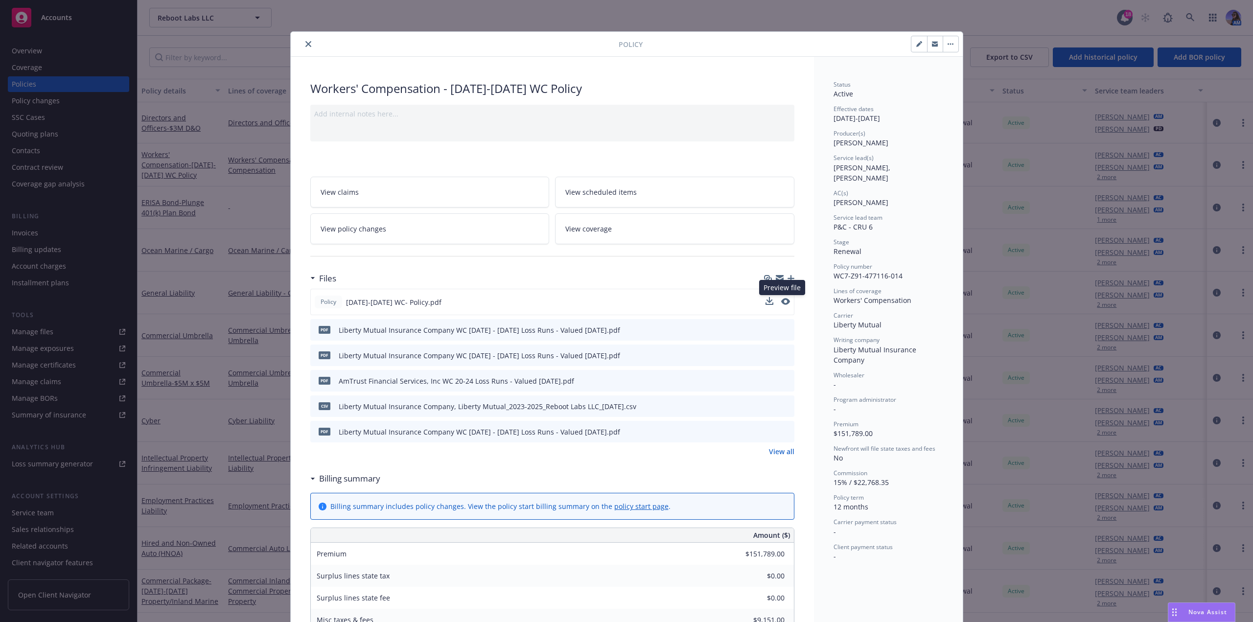 The height and width of the screenshot is (622, 1253). Describe the element at coordinates (849, 133) in the screenshot. I see `span: Producer(s)` at that location.